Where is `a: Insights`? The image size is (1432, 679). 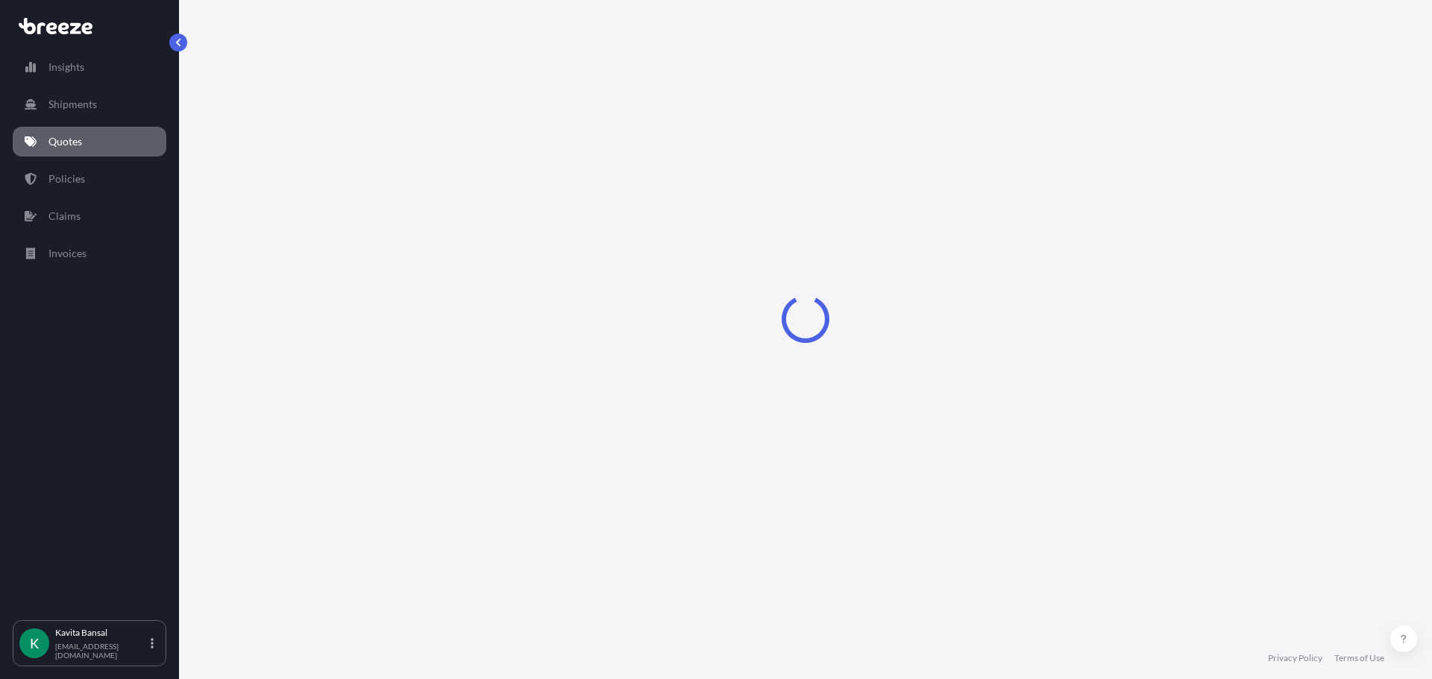
a: Insights is located at coordinates (90, 67).